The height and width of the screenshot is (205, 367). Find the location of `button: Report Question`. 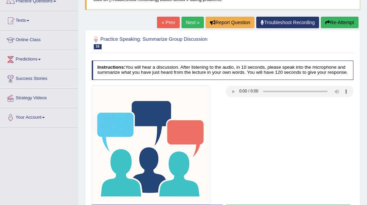

button: Report Question is located at coordinates (230, 22).